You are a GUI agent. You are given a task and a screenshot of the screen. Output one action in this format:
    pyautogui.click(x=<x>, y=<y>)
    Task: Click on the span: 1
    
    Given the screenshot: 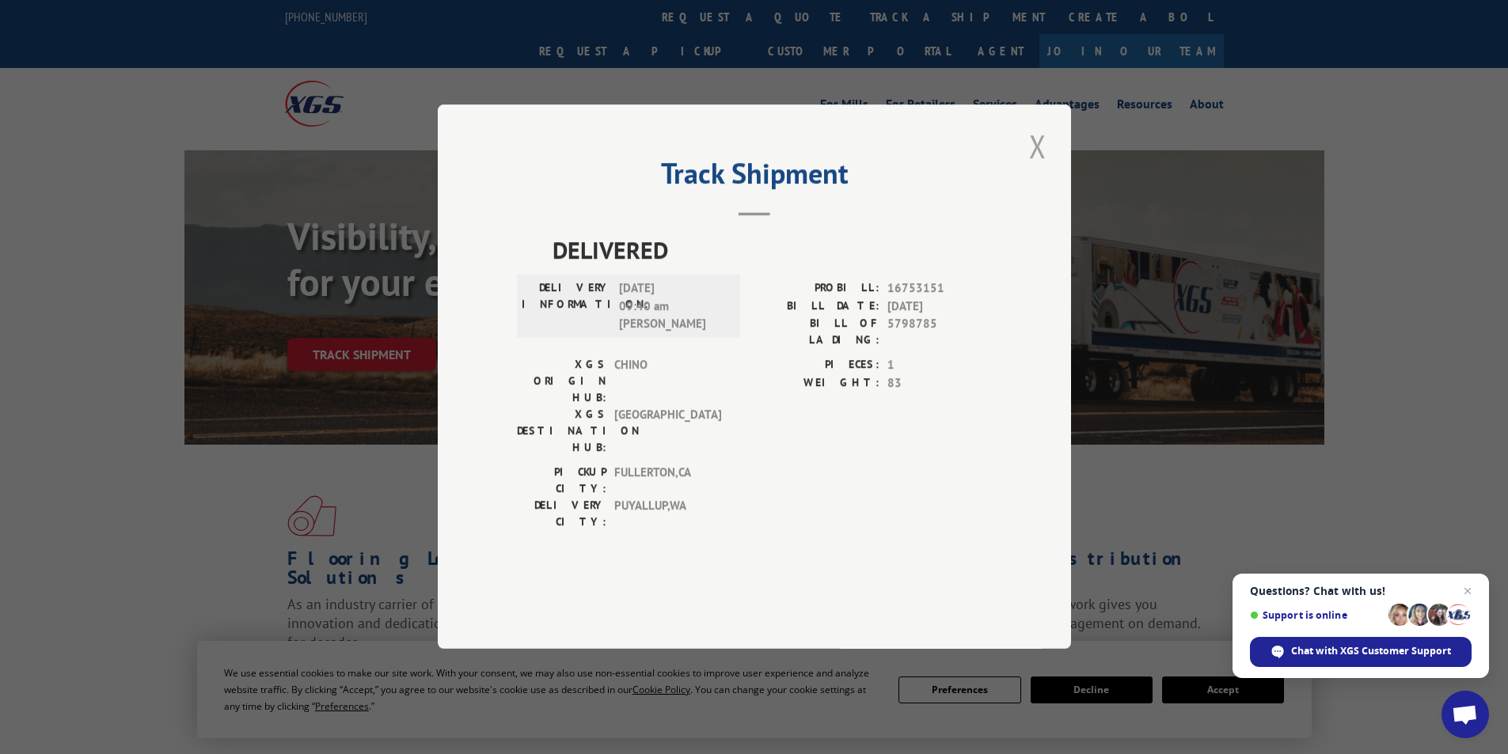 What is the action you would take?
    pyautogui.click(x=939, y=366)
    